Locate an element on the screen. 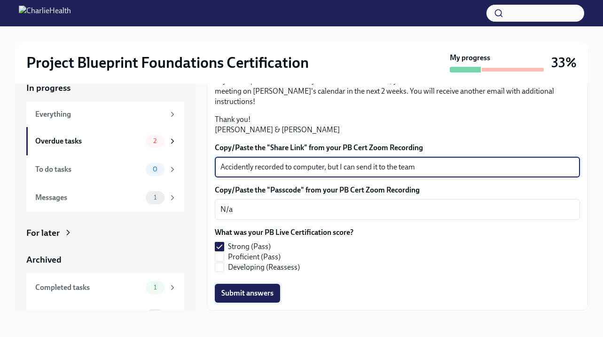 The width and height of the screenshot is (603, 337). a: Archived is located at coordinates (105, 259).